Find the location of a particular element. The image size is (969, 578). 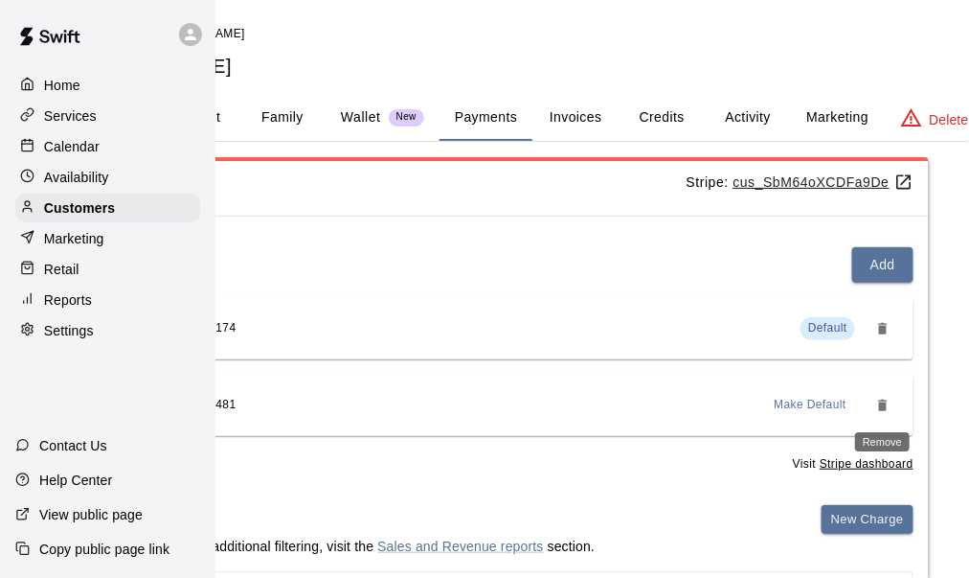

p: Customers is located at coordinates (79, 208).